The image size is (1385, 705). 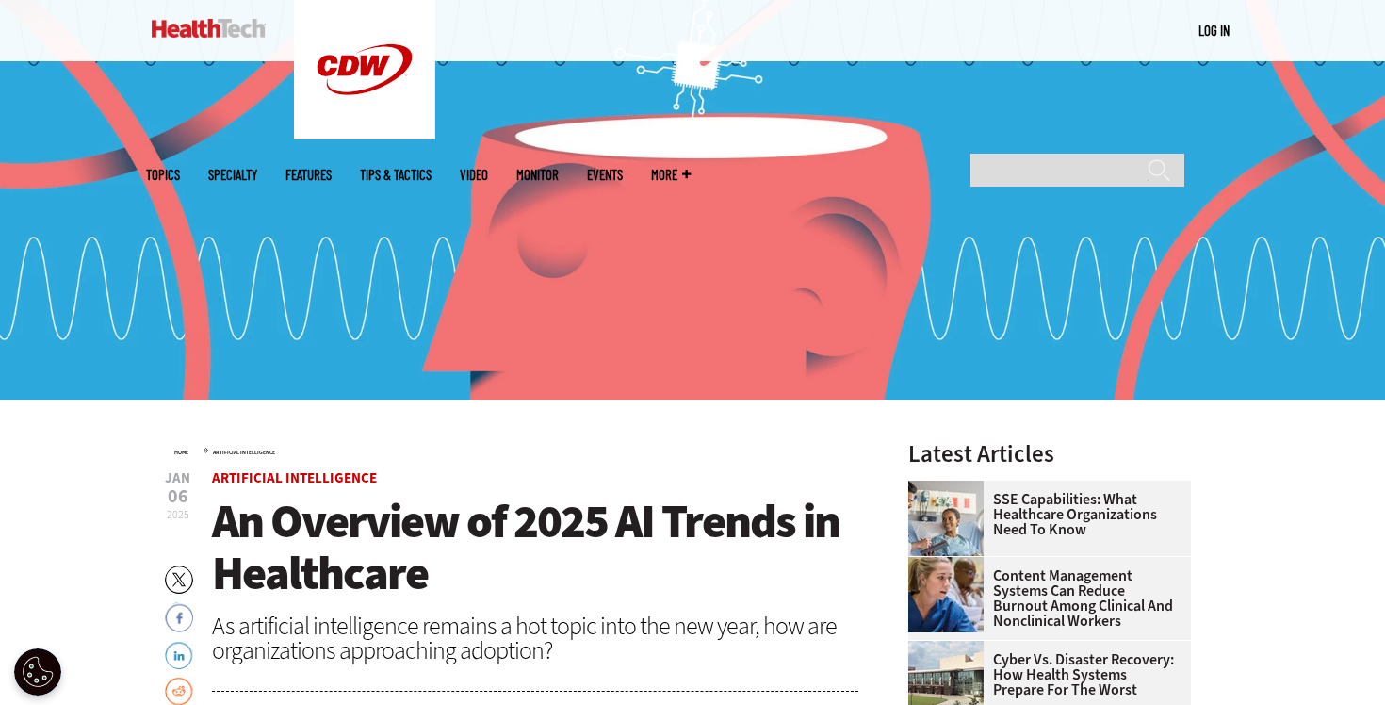 What do you see at coordinates (671, 174) in the screenshot?
I see `span: More` at bounding box center [671, 174].